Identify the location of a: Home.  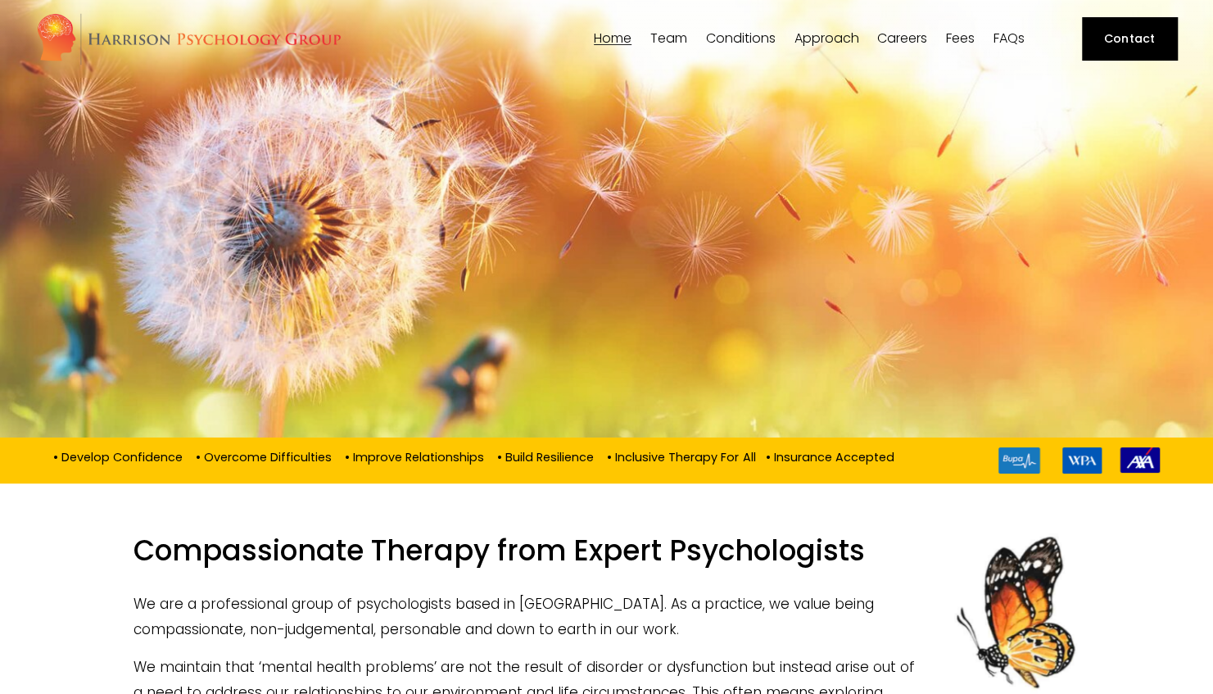
(613, 39).